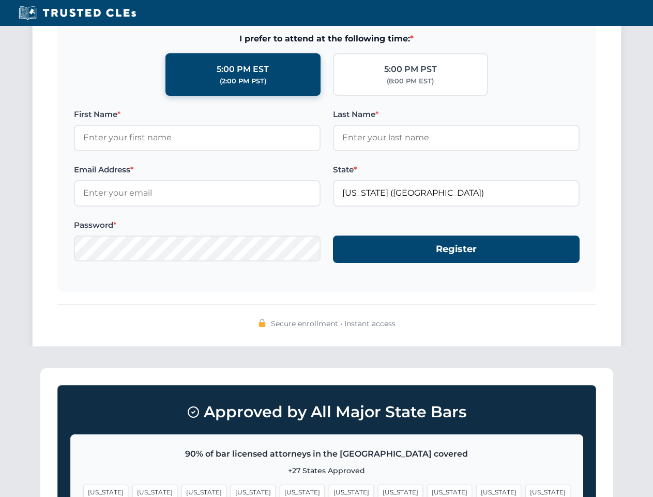 The height and width of the screenshot is (497, 653). What do you see at coordinates (243, 69) in the screenshot?
I see `div: 5:00 PM EST` at bounding box center [243, 69].